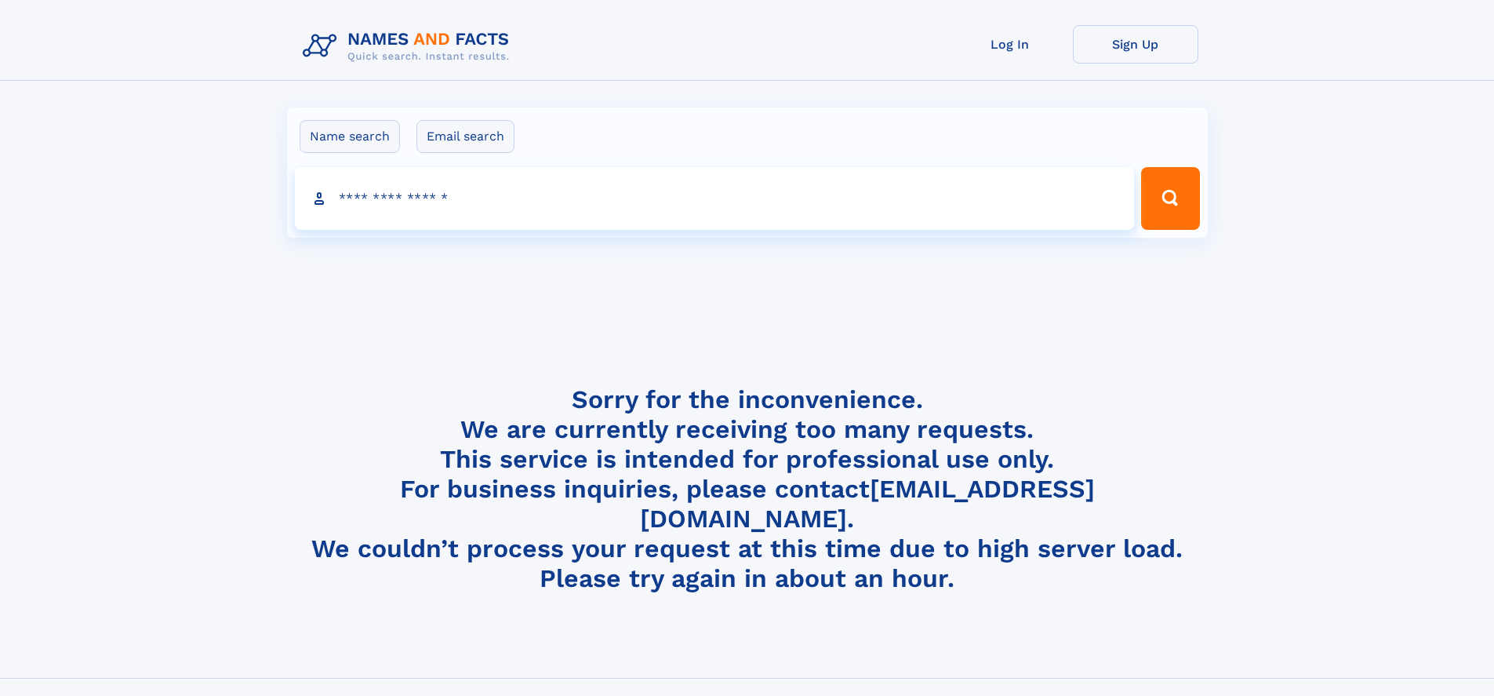 The height and width of the screenshot is (696, 1494). What do you see at coordinates (409, 46) in the screenshot?
I see `img: Logo Names and Facts` at bounding box center [409, 46].